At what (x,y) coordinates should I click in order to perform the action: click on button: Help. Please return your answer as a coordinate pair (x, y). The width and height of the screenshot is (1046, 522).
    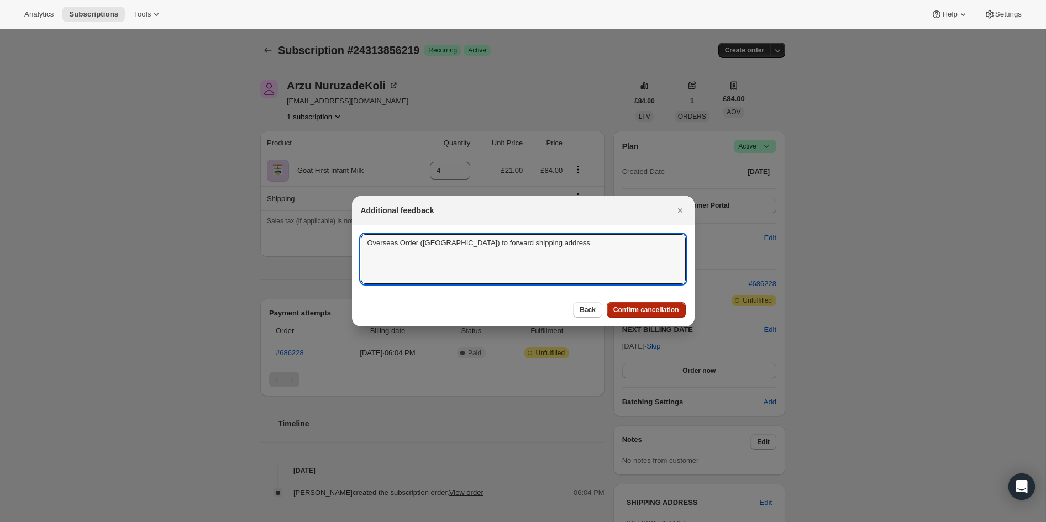
    Looking at the image, I should click on (950, 14).